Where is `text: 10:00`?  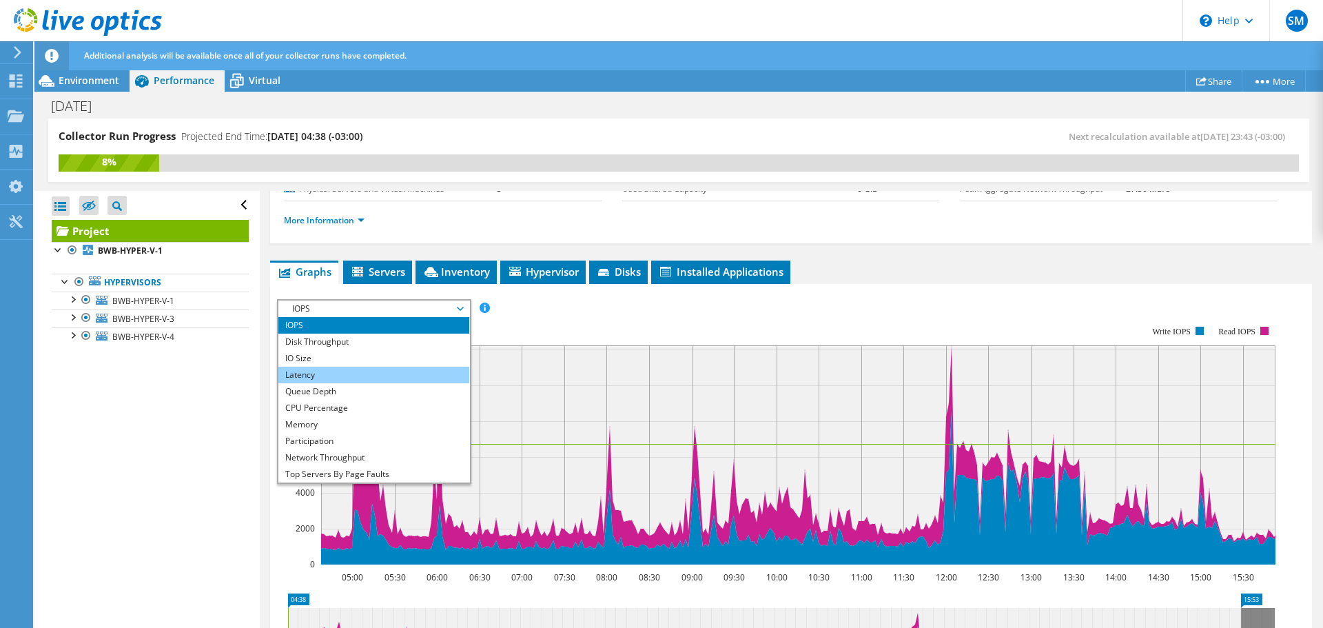
text: 10:00 is located at coordinates (776, 577).